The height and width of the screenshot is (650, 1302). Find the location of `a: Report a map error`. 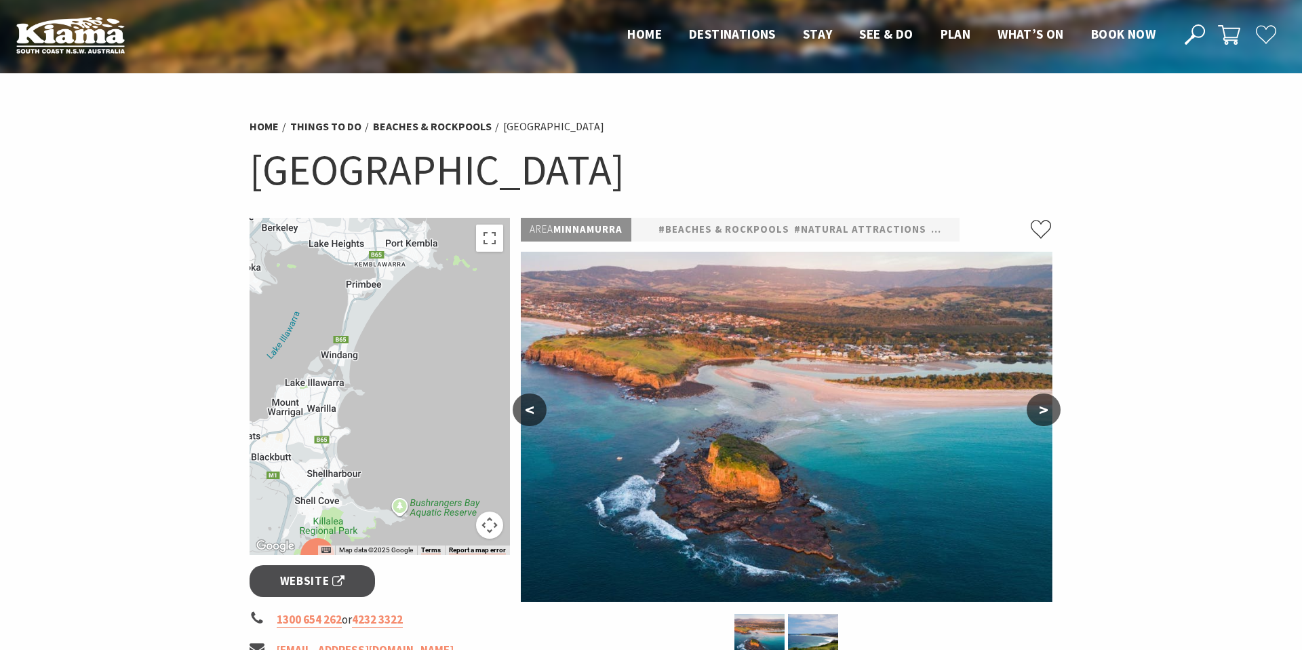

a: Report a map error is located at coordinates (477, 550).